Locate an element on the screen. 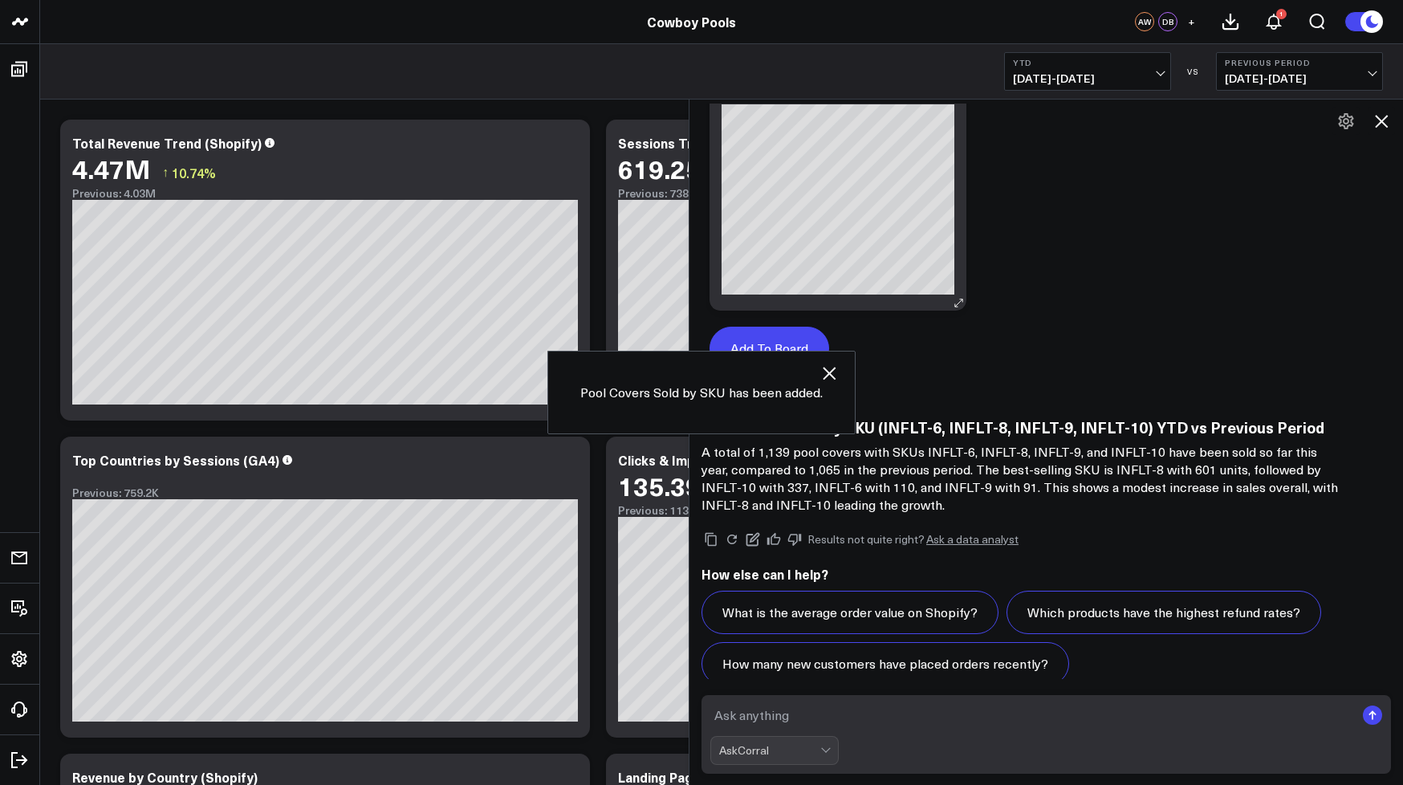 The image size is (1403, 785). div: AW is located at coordinates (1144, 22).